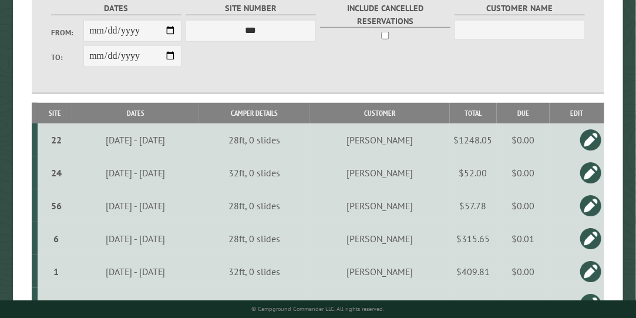 The height and width of the screenshot is (318, 636). I want to click on td: $57.78, so click(473, 206).